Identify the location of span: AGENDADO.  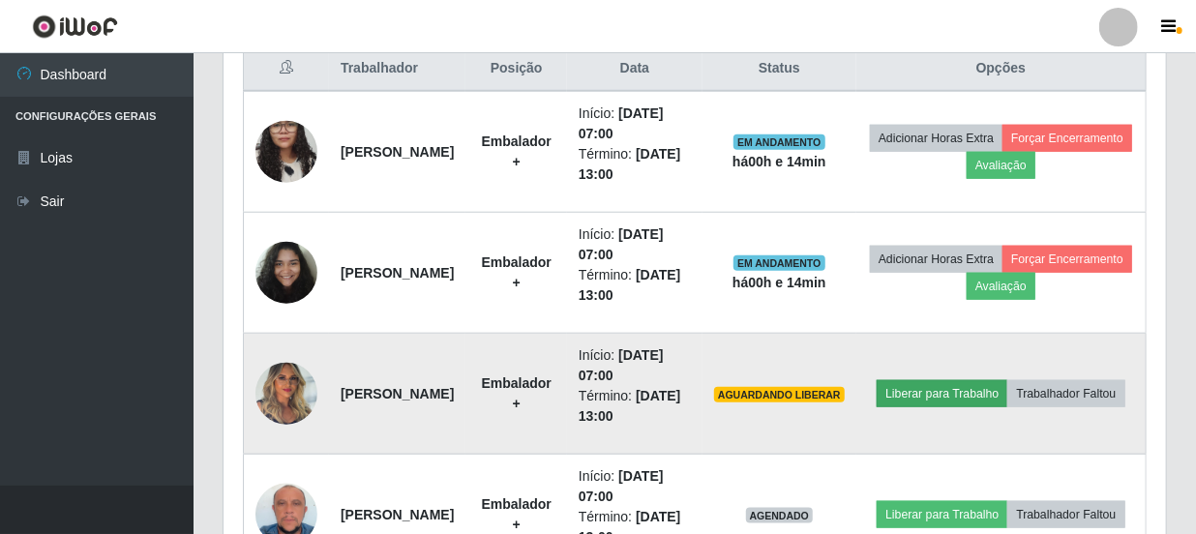
(780, 516).